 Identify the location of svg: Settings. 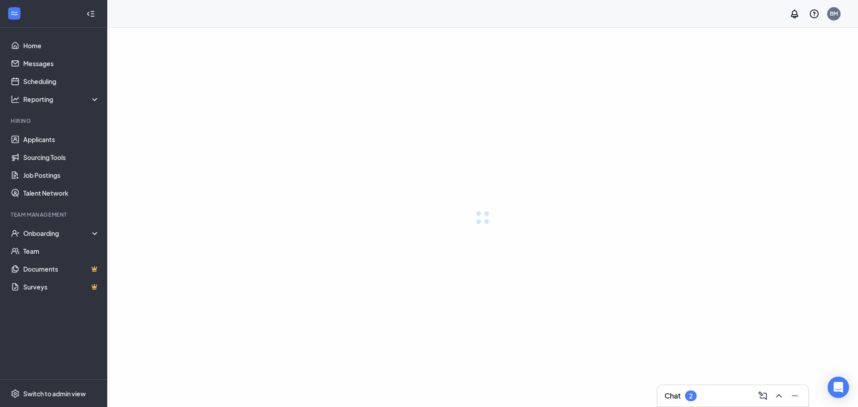
(15, 394).